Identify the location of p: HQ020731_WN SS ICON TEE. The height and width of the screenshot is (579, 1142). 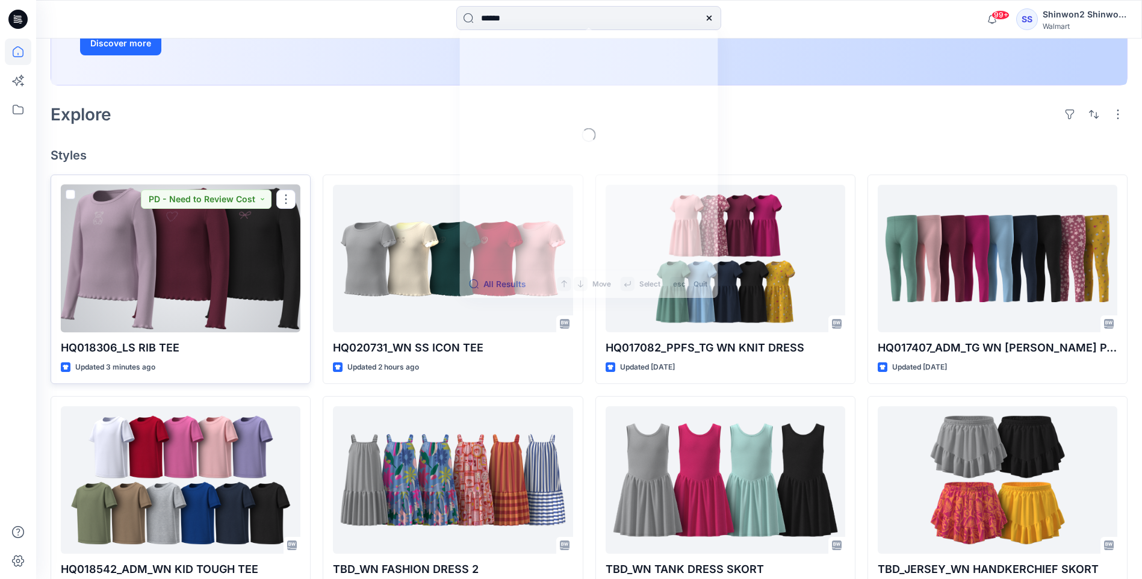
(453, 348).